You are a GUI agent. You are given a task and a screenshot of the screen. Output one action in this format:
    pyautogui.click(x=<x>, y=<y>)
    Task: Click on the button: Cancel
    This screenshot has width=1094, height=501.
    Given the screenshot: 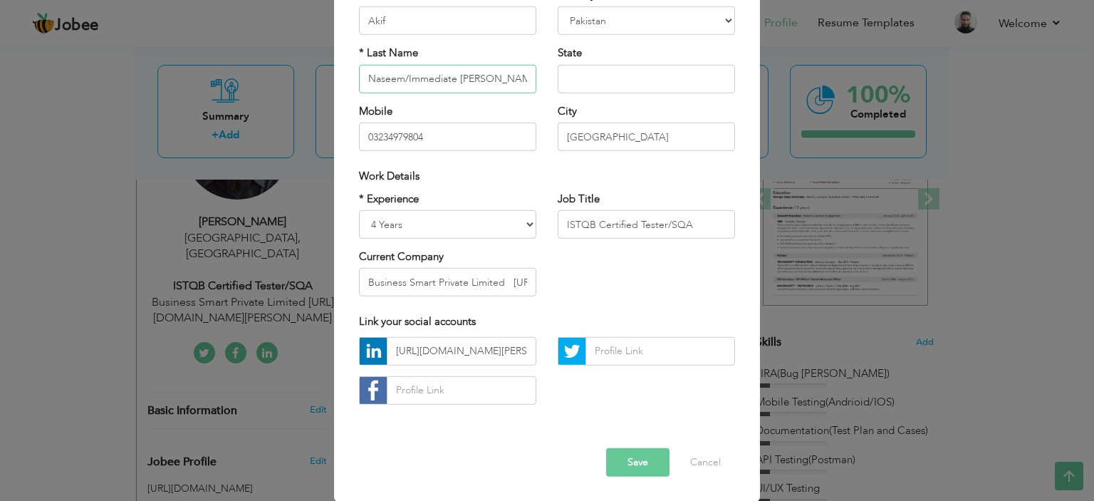 What is the action you would take?
    pyautogui.click(x=705, y=462)
    